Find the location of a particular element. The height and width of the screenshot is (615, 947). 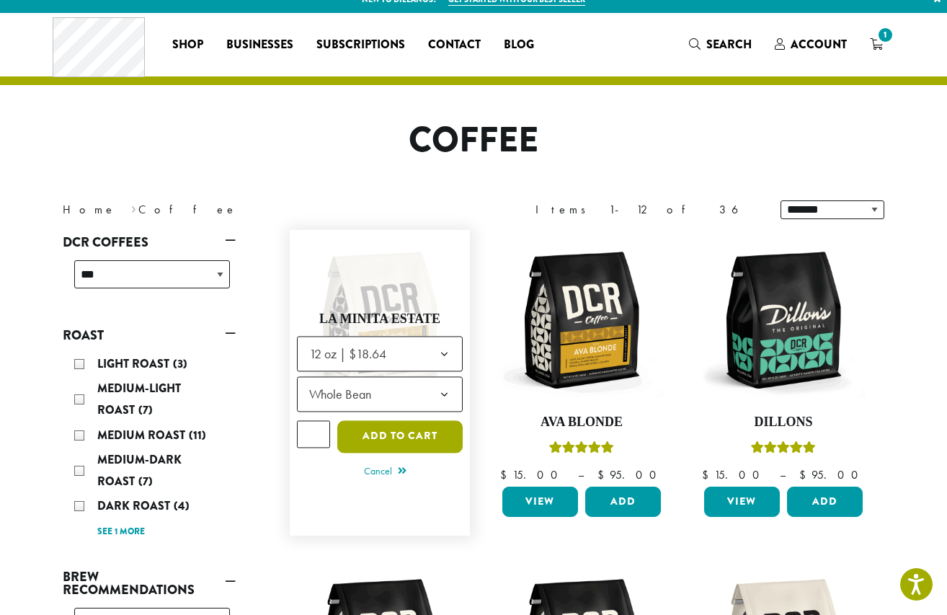

span: Shop is located at coordinates (187, 45).